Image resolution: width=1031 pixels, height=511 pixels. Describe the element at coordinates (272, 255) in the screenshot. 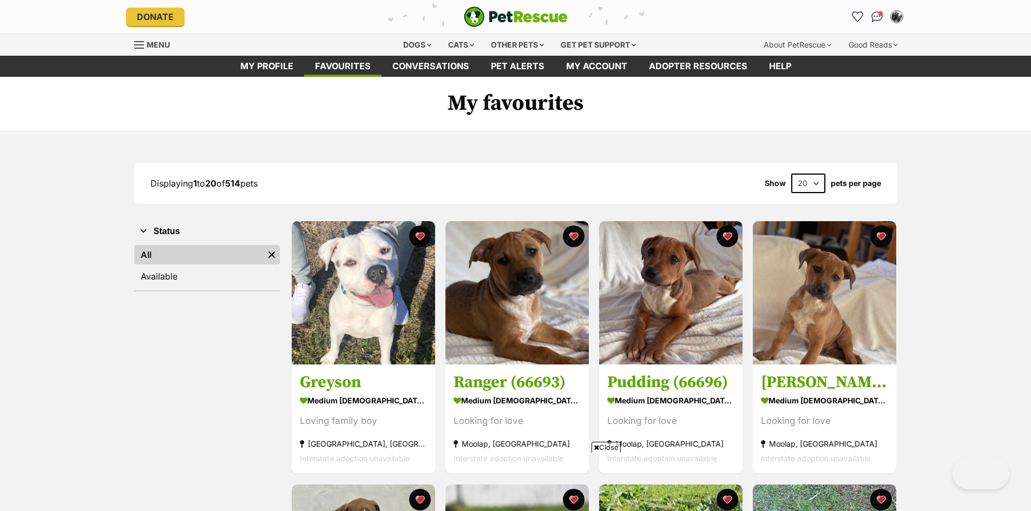

I see `a: Remove filter` at that location.